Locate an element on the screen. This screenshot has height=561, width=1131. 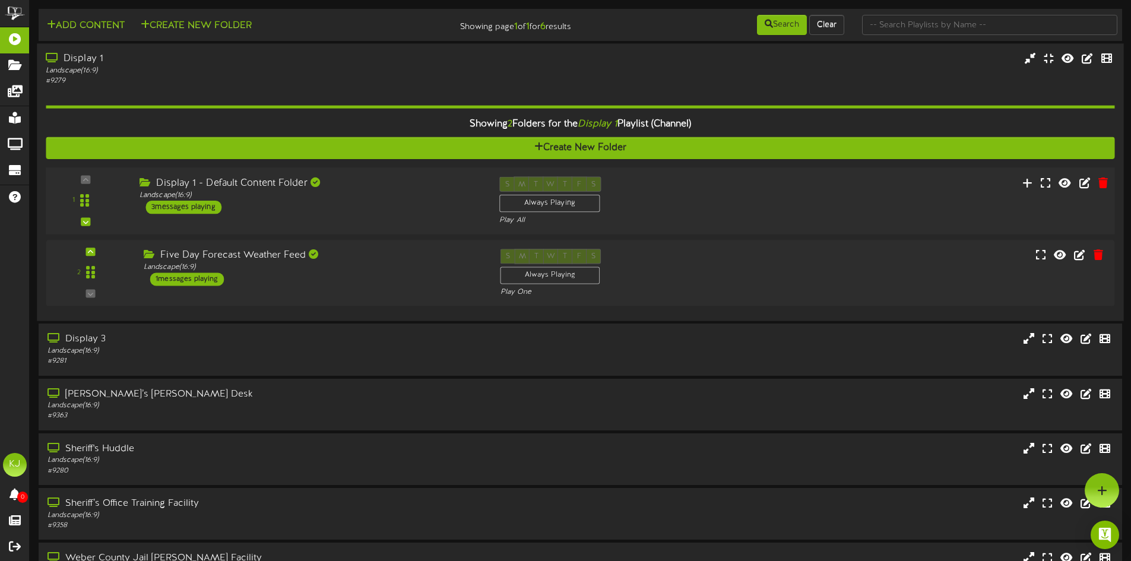
div: Sheriff's Huddle is located at coordinates (264, 449).